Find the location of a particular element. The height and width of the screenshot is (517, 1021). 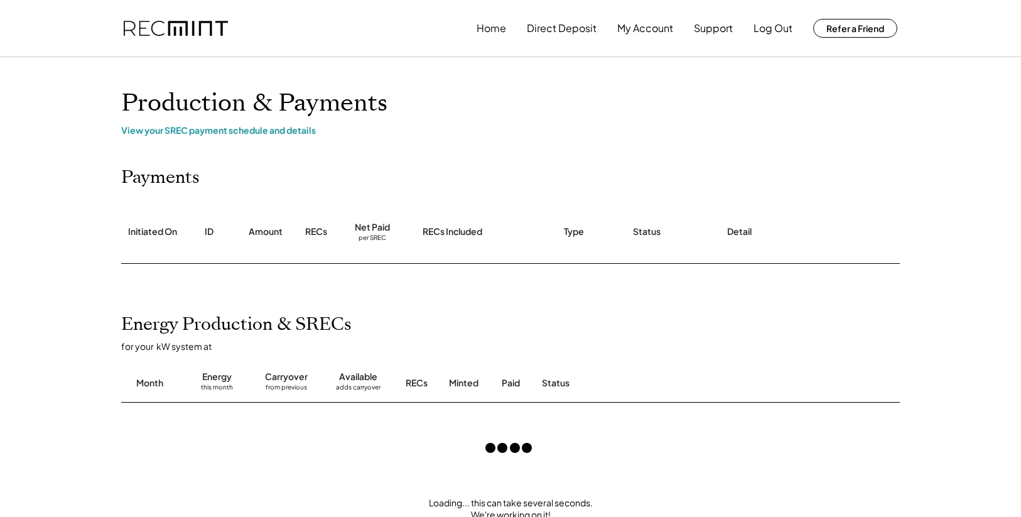

div: Energy is located at coordinates (217, 377).